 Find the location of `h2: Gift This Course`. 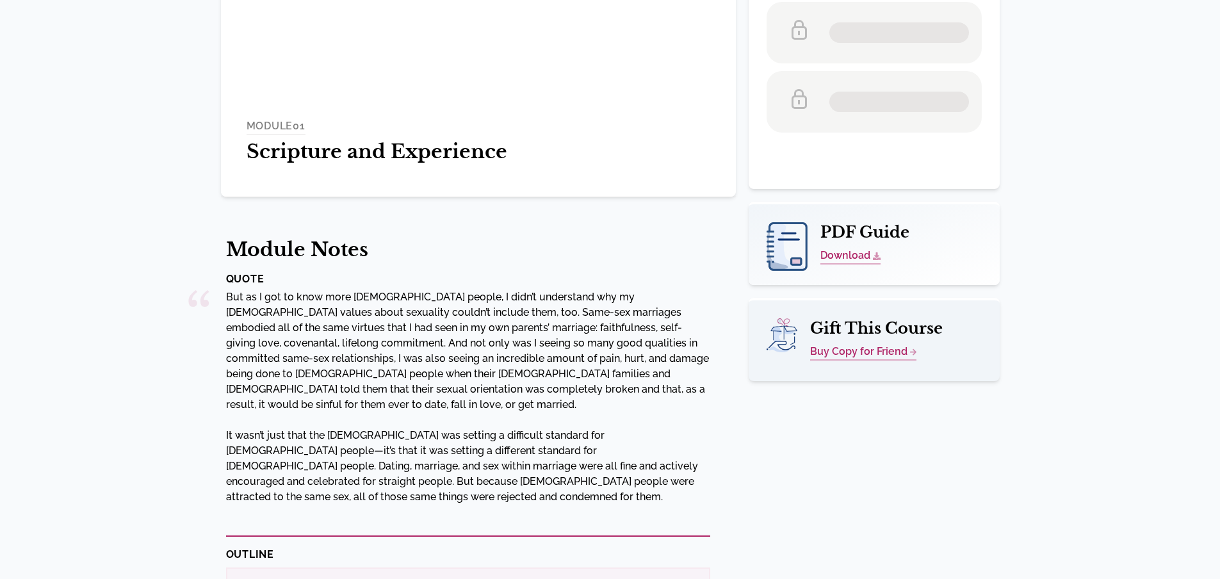

h2: Gift This Course is located at coordinates (874, 329).